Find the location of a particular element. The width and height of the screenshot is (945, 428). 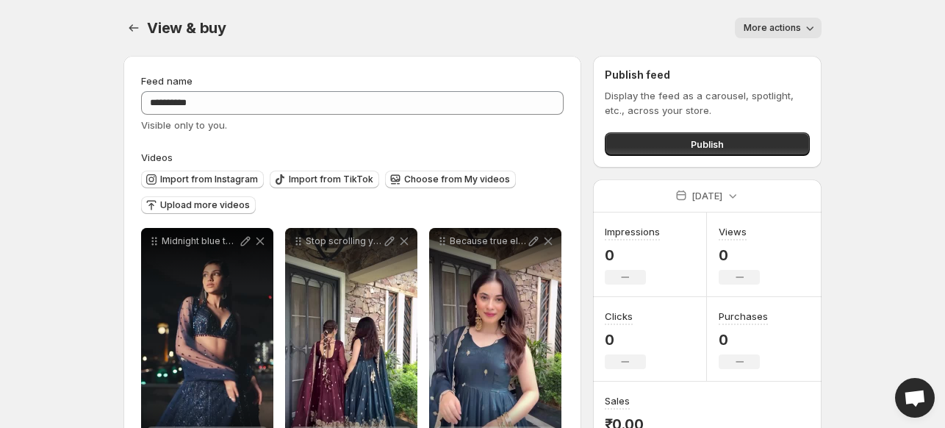

div: Open chat is located at coordinates (915, 398).